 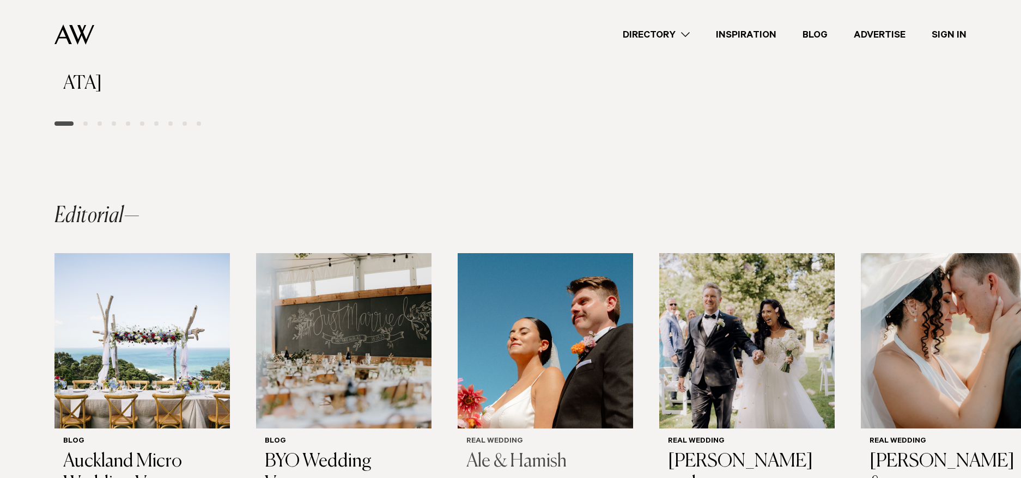 What do you see at coordinates (949, 35) in the screenshot?
I see `a: Sign In` at bounding box center [949, 35].